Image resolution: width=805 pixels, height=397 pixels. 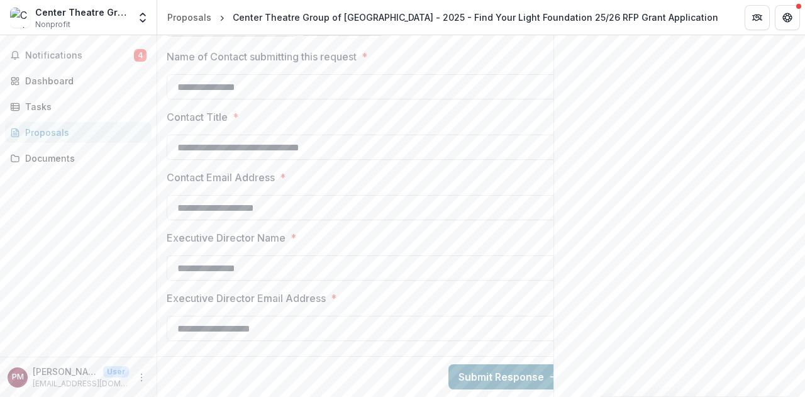 What do you see at coordinates (143, 18) in the screenshot?
I see `button: Open entity switcher` at bounding box center [143, 18].